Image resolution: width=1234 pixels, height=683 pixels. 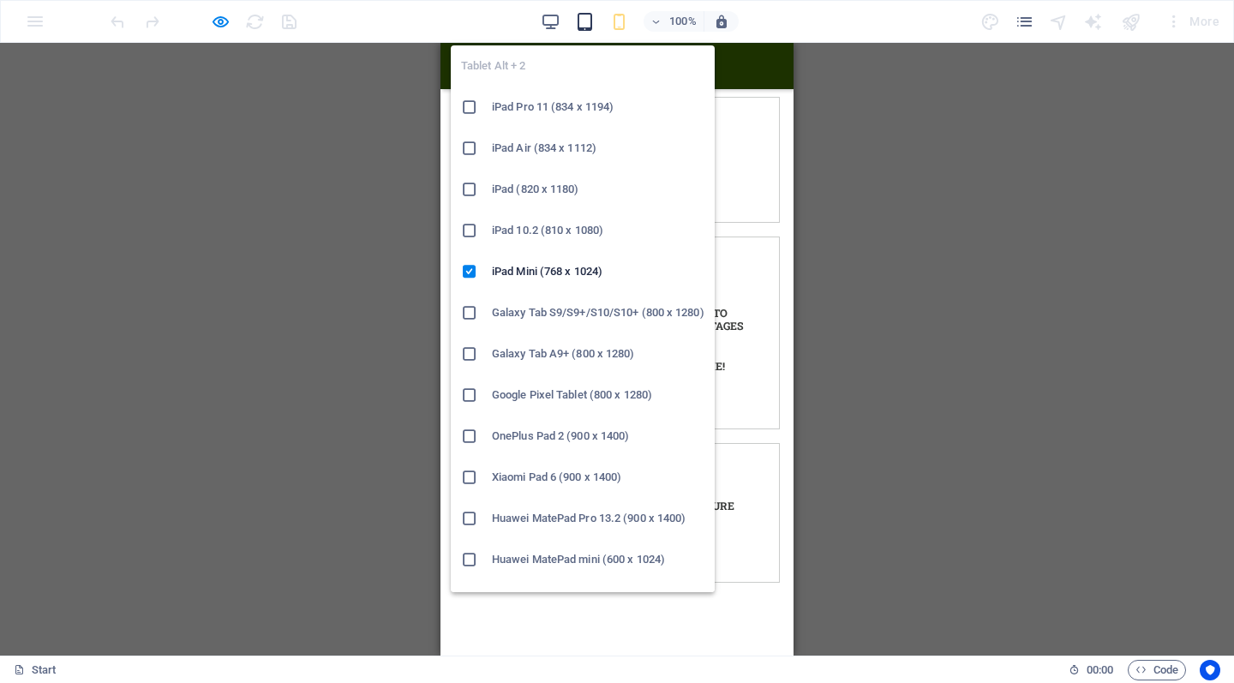 I want to click on span: Code, so click(x=1157, y=670).